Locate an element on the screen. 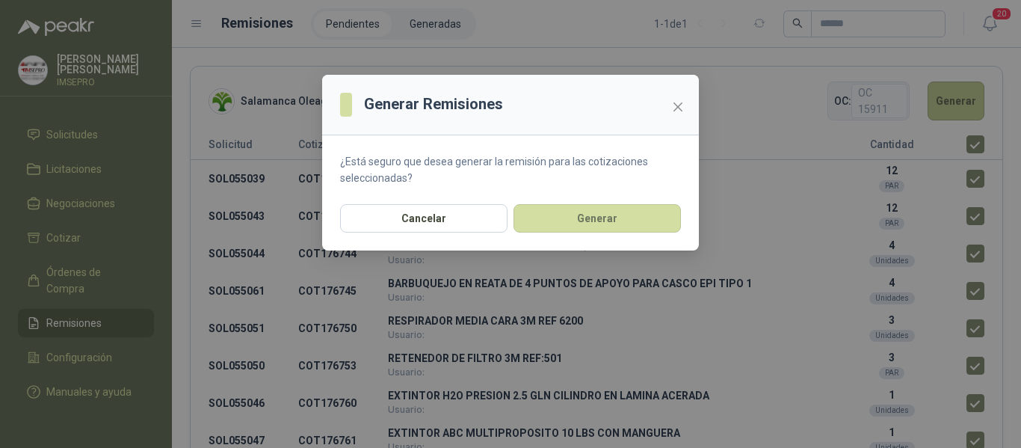  span: close is located at coordinates (678, 107).